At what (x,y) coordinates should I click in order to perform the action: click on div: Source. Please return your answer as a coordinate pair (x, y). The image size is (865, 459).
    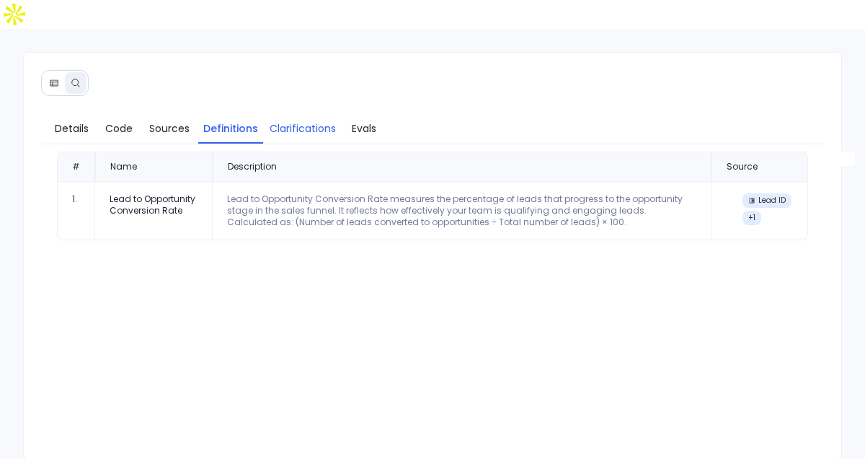
    Looking at the image, I should click on (742, 167).